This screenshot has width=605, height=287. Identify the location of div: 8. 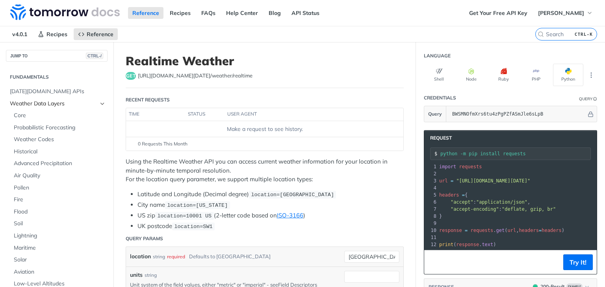
(431, 217).